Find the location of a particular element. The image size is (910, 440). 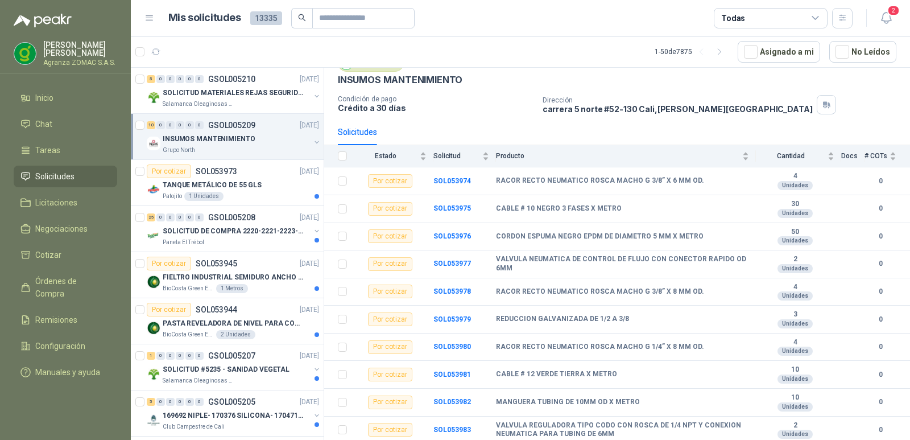

p: Agranza ZOMAC S.A.S. is located at coordinates (80, 63).